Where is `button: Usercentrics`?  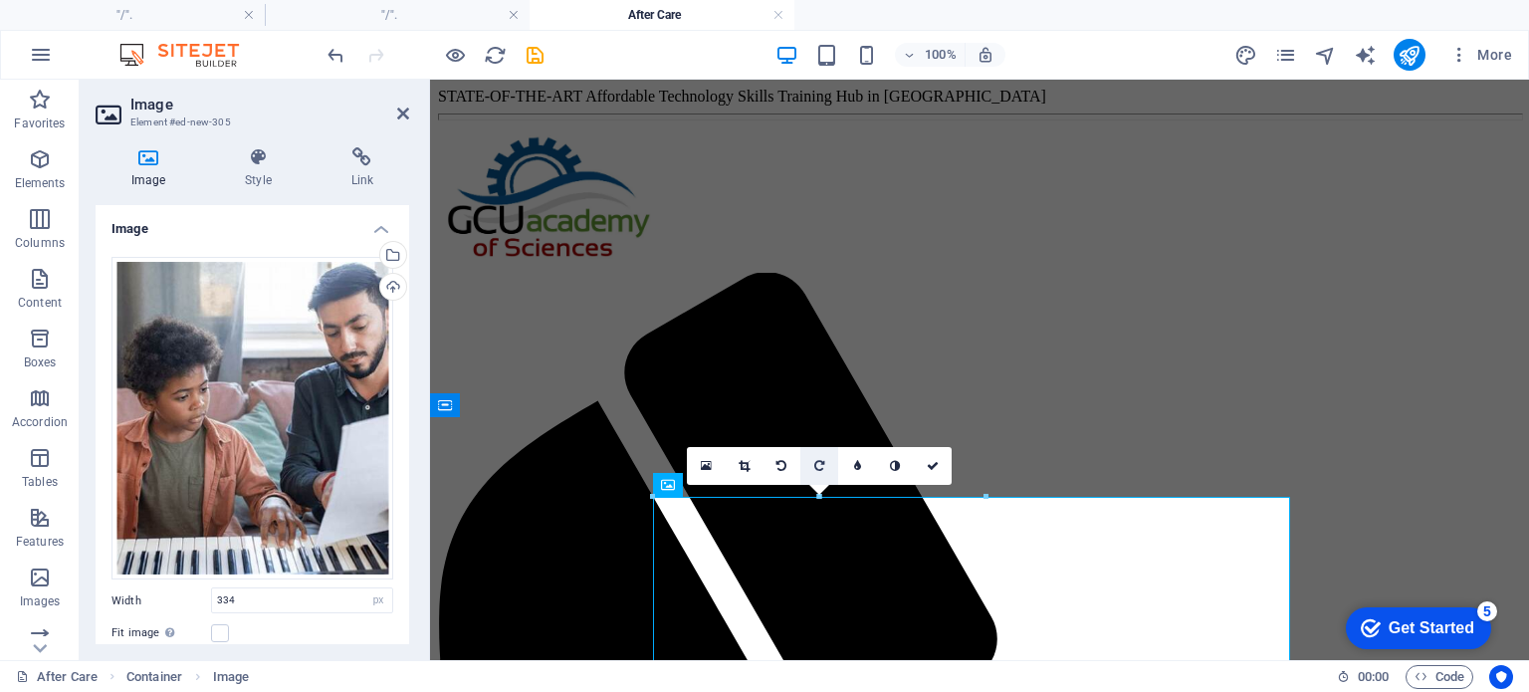 button: Usercentrics is located at coordinates (1501, 677).